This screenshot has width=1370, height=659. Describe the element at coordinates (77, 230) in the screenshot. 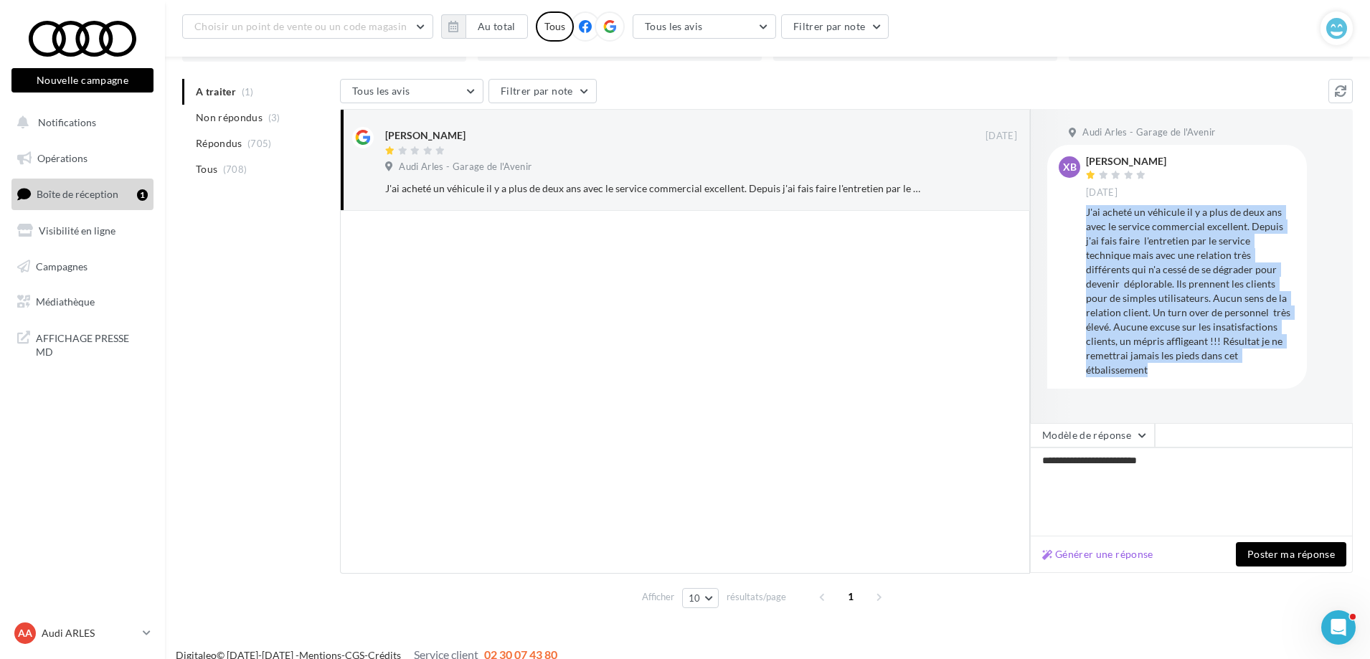

I see `span: Visibilité en ligne` at that location.